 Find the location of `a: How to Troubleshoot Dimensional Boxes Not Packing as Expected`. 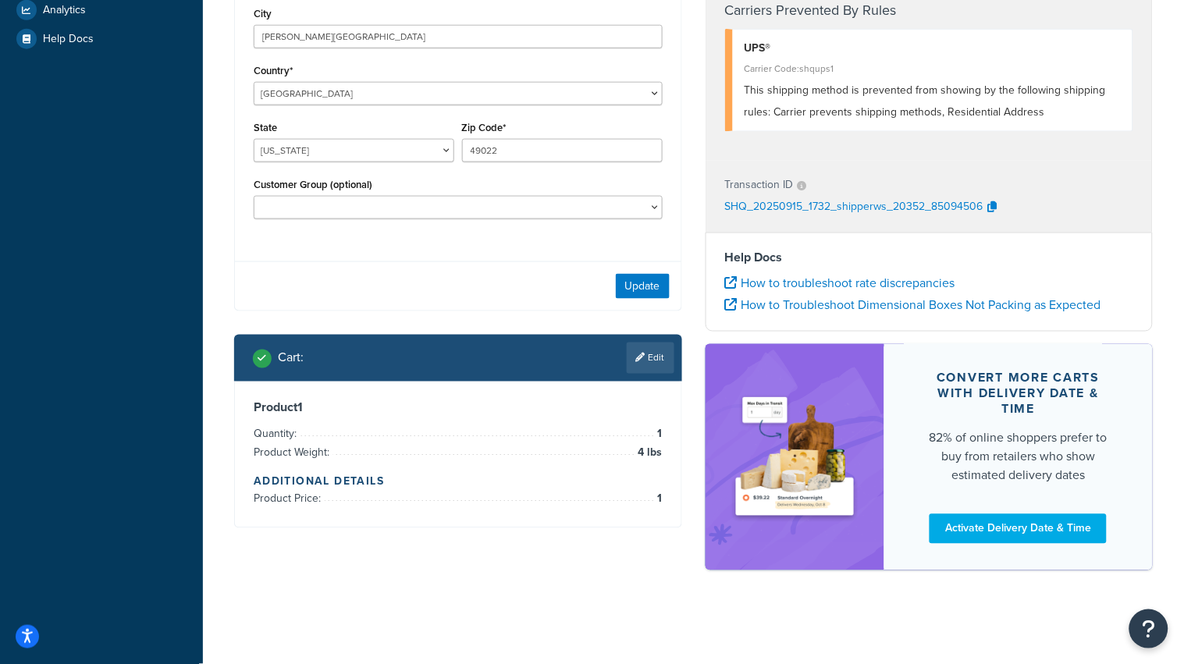

a: How to Troubleshoot Dimensional Boxes Not Packing as Expected is located at coordinates (913, 304).